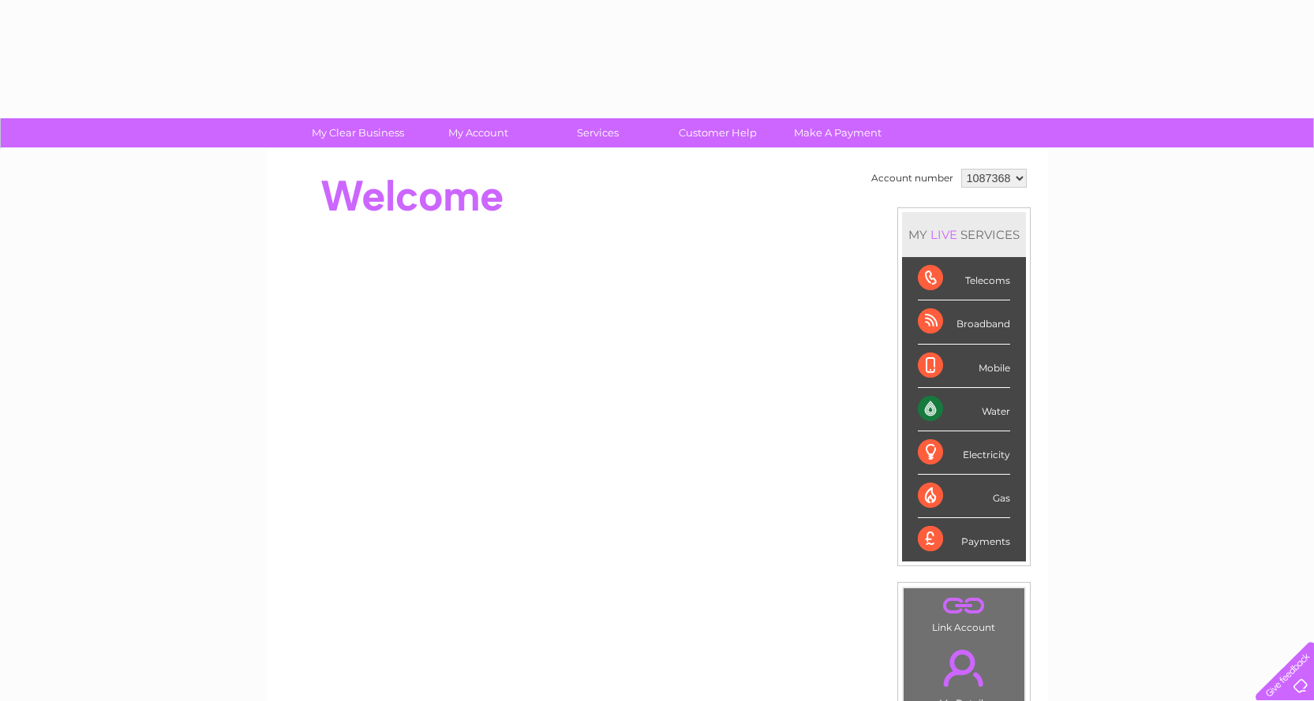 The image size is (1314, 701). Describe the element at coordinates (912, 178) in the screenshot. I see `td: Account number` at that location.